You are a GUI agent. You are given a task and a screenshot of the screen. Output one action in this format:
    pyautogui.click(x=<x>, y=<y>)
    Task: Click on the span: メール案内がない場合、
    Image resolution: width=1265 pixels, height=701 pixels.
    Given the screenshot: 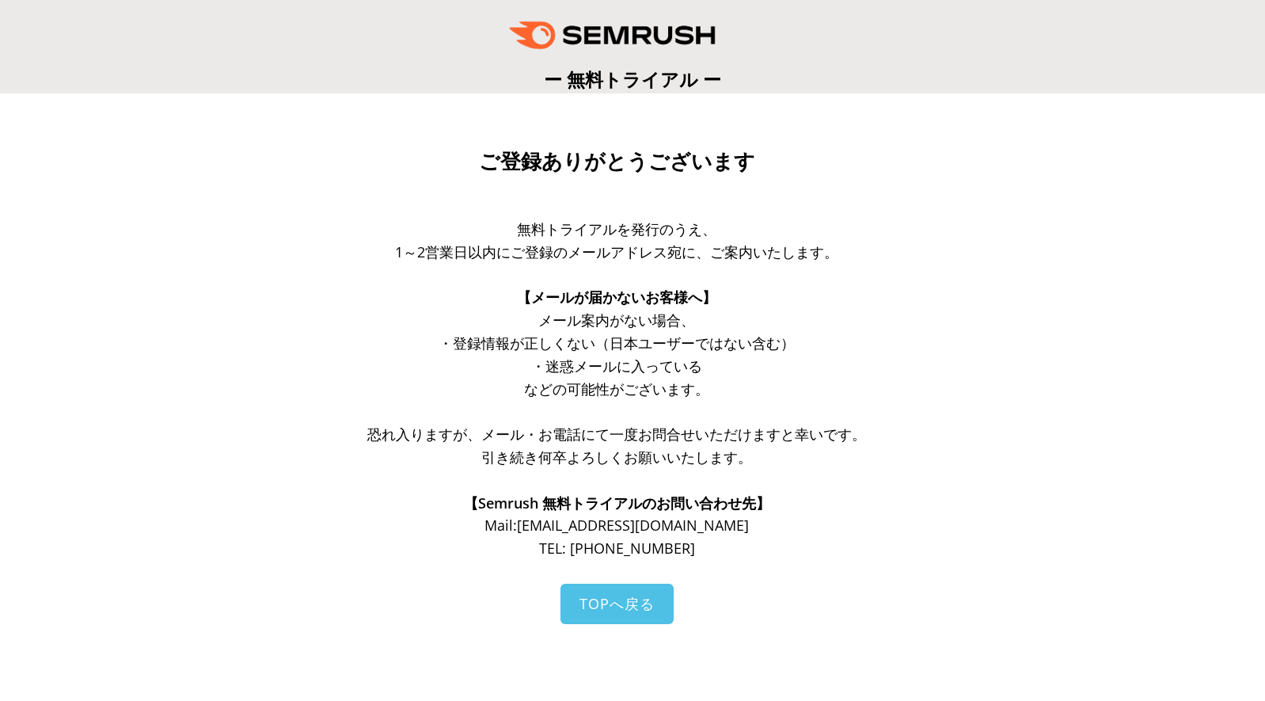 What is the action you would take?
    pyautogui.click(x=617, y=320)
    